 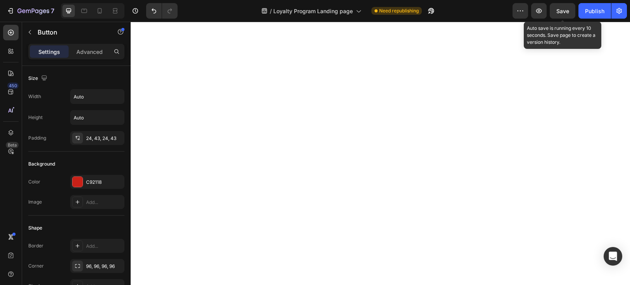 What do you see at coordinates (35, 97) in the screenshot?
I see `div: Width` at bounding box center [35, 97].